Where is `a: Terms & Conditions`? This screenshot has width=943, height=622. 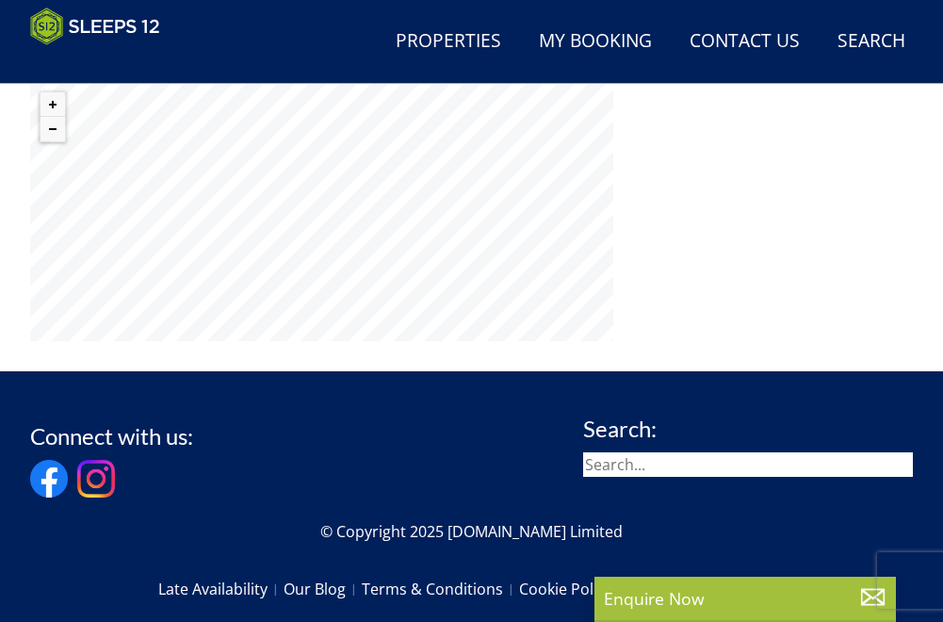 a: Terms & Conditions is located at coordinates (440, 589).